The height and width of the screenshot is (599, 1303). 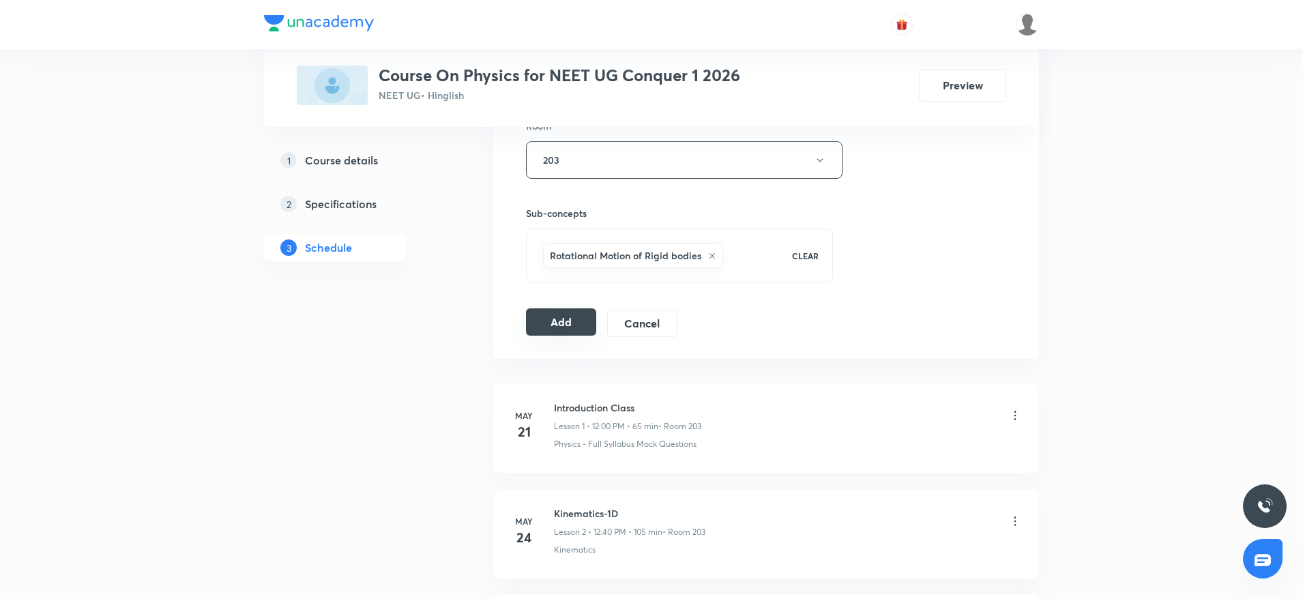 I want to click on h5: Course details, so click(x=341, y=160).